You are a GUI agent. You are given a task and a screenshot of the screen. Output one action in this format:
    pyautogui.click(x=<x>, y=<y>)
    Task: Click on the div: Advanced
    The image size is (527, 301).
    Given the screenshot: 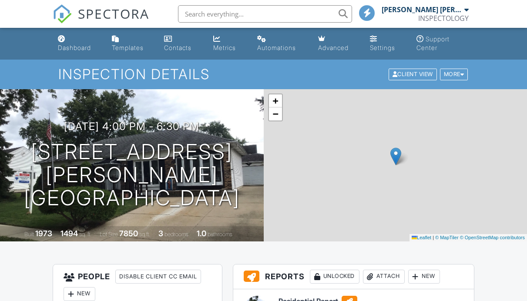 What is the action you would take?
    pyautogui.click(x=333, y=47)
    